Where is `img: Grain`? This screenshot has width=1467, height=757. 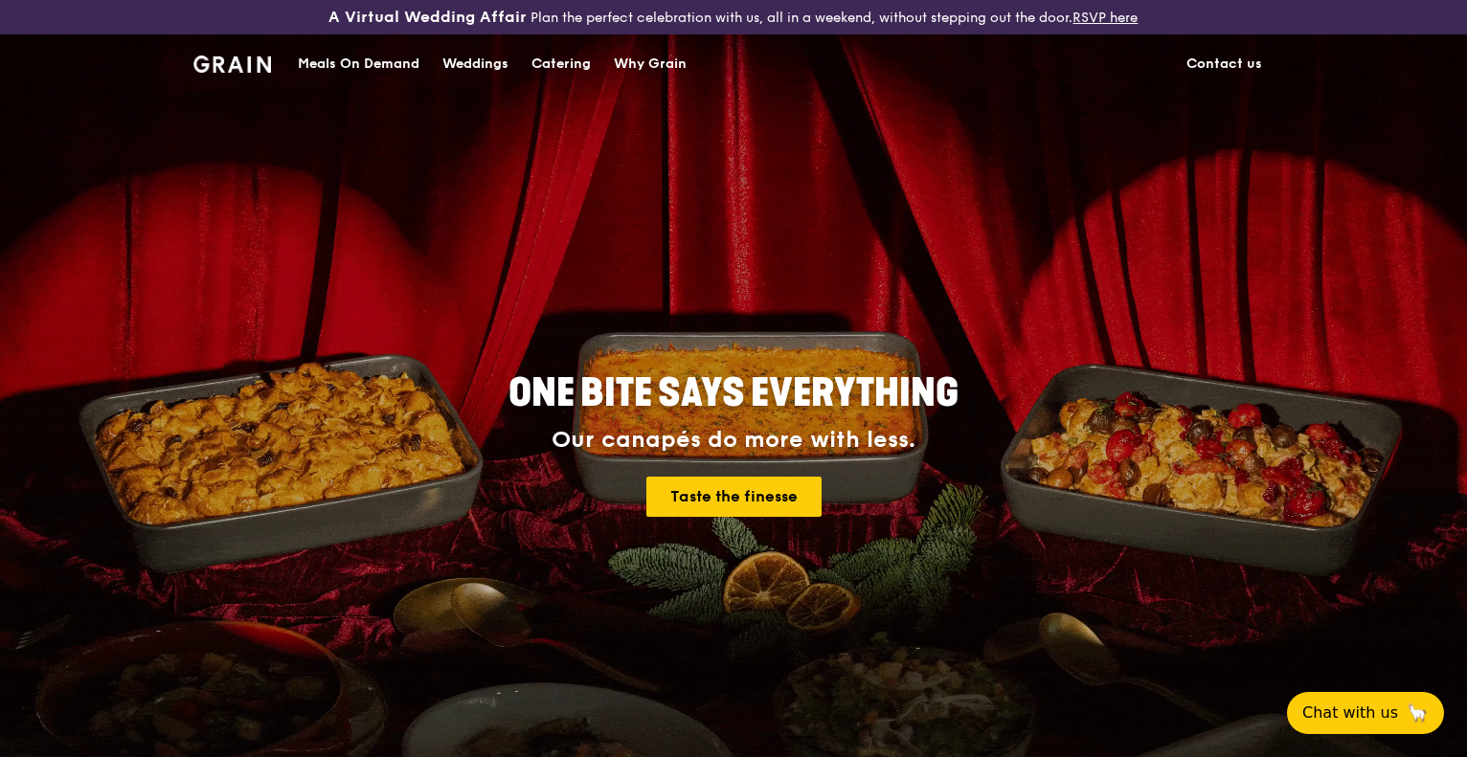 img: Grain is located at coordinates (232, 64).